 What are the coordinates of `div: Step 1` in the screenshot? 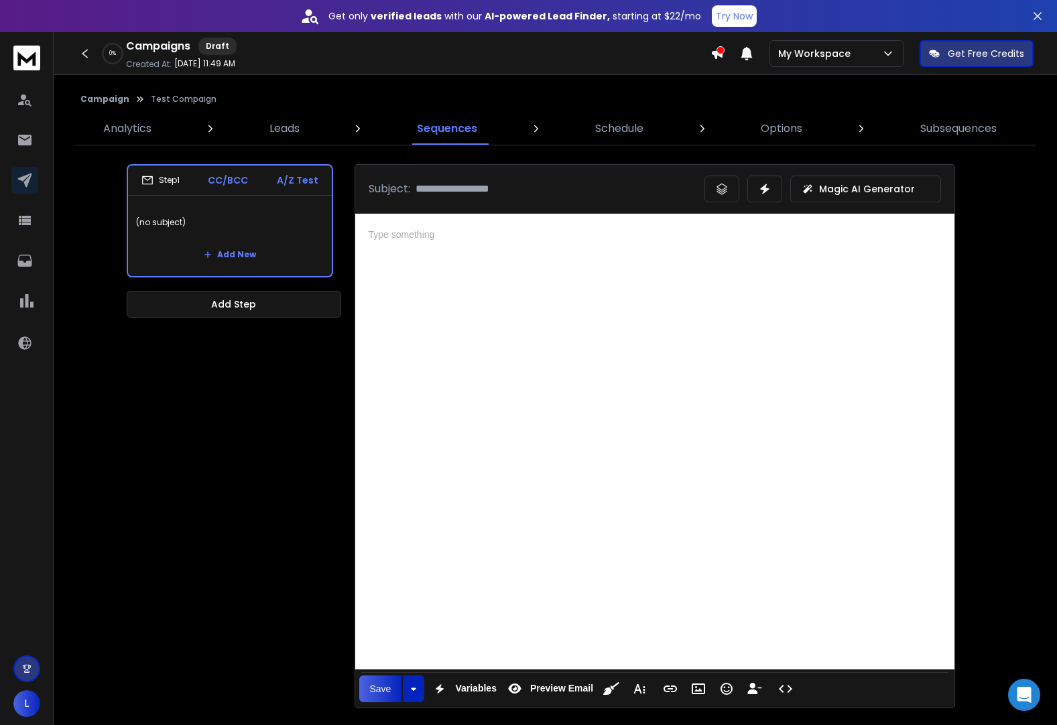 It's located at (160, 180).